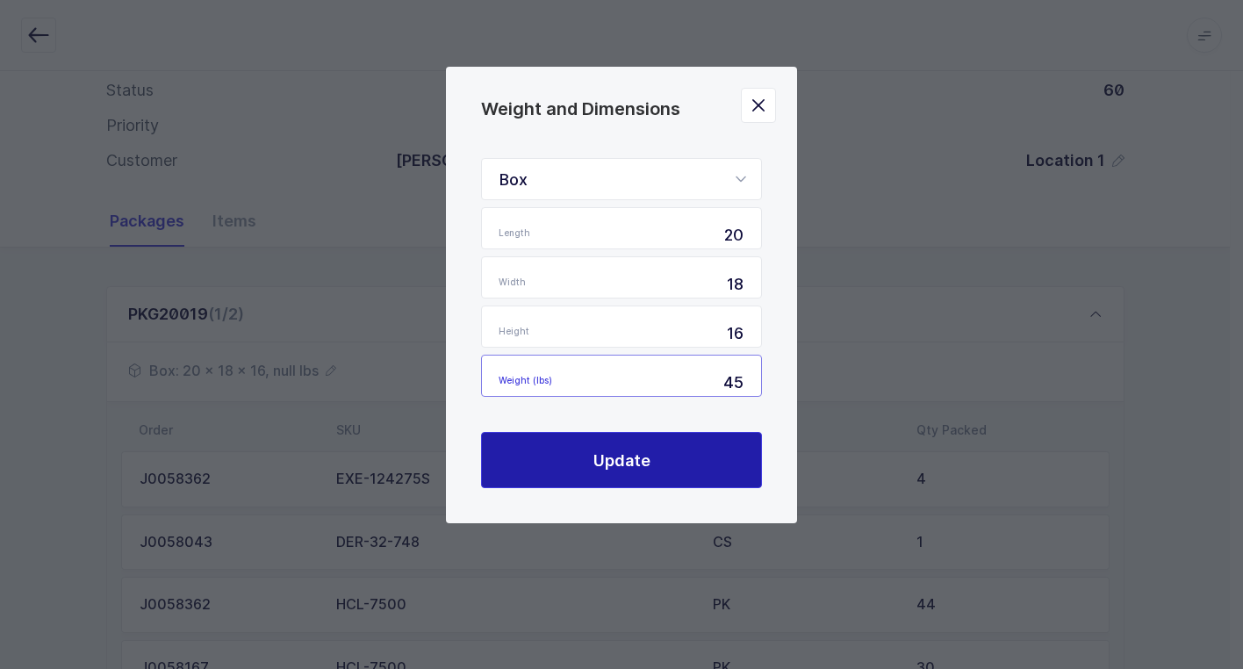  I want to click on input: Width, so click(622, 277).